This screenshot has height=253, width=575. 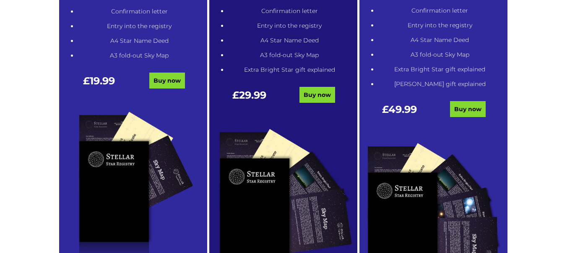 I want to click on span: 49.99, so click(x=402, y=109).